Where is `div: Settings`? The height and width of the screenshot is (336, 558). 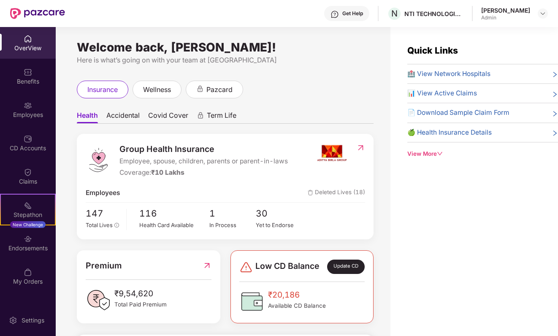 div: Settings is located at coordinates (33, 321).